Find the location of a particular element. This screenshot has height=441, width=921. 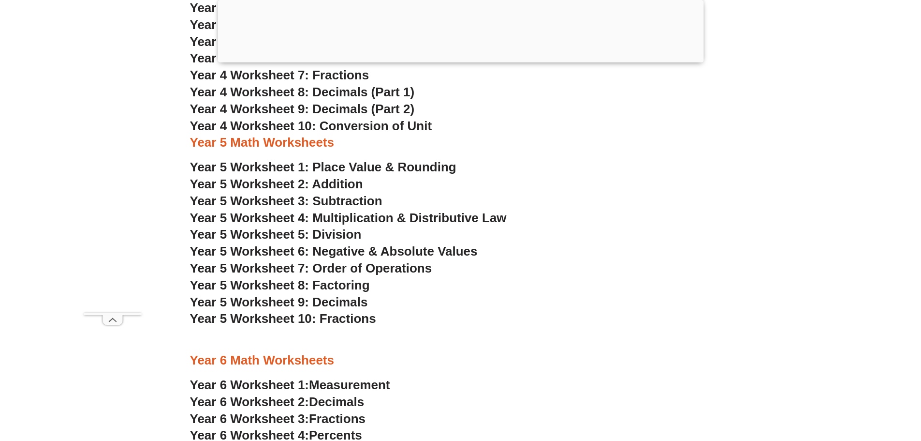

a: Year 4 Worksheet 8: Decimals (Part 1) is located at coordinates (302, 92).